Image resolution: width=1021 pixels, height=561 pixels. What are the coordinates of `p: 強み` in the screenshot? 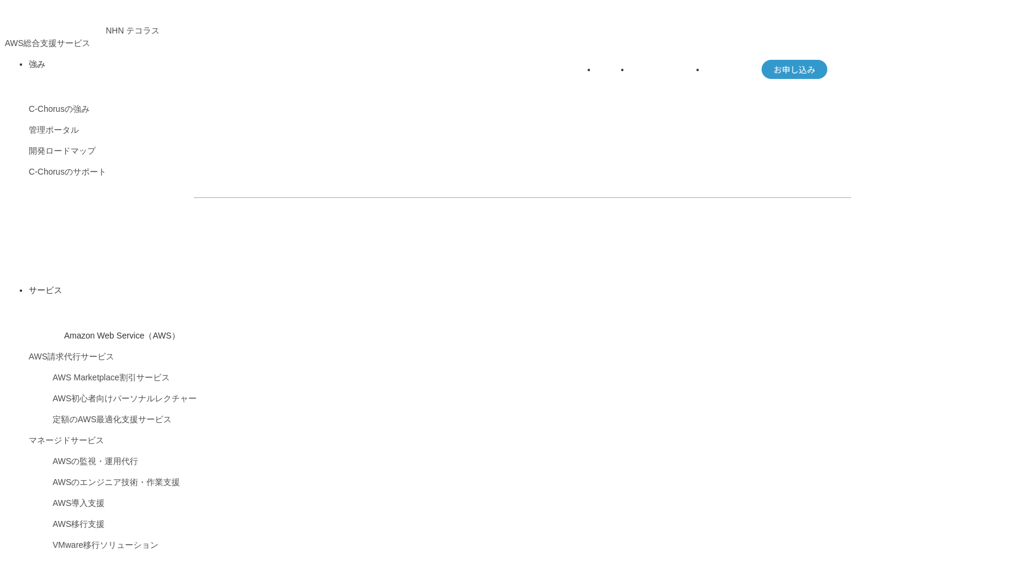 It's located at (522, 64).